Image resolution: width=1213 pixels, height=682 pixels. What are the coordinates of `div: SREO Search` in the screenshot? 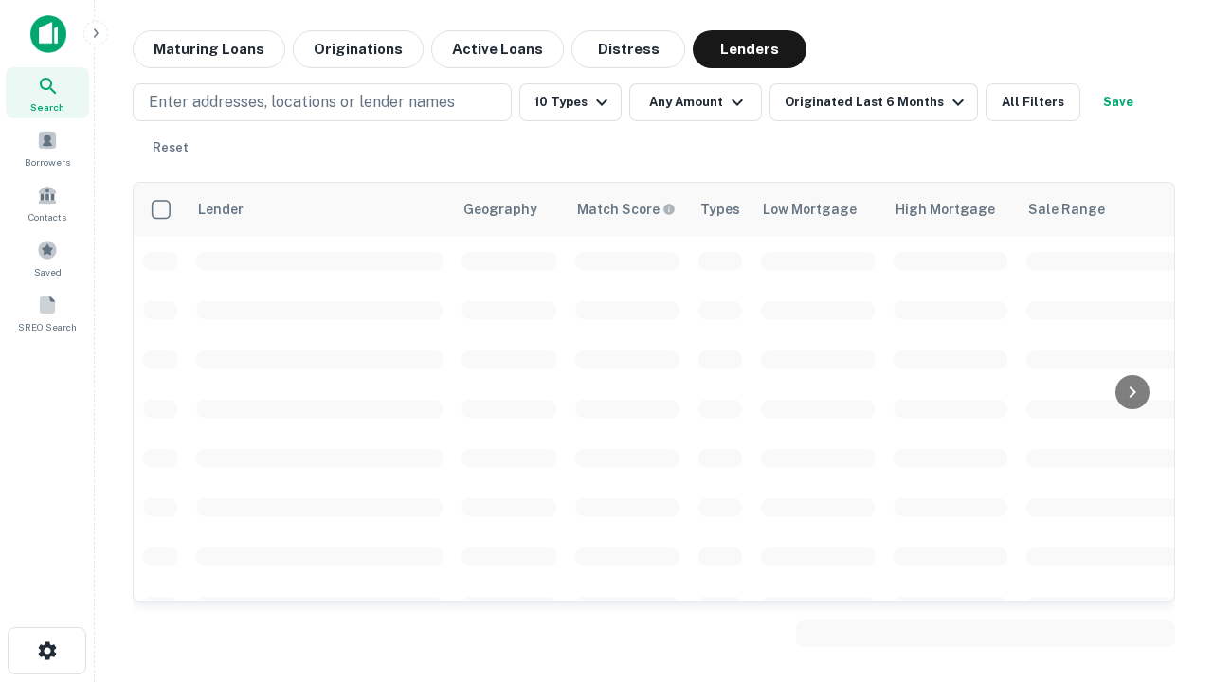 It's located at (47, 313).